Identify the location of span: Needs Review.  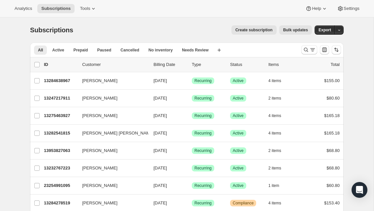
(195, 50).